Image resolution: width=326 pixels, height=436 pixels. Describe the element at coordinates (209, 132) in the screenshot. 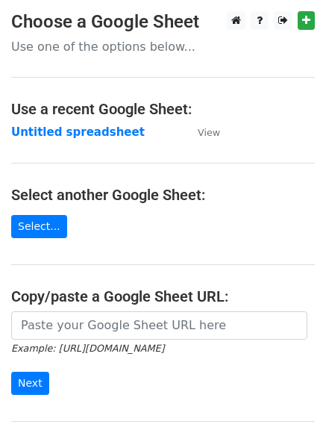

I see `small: View` at that location.